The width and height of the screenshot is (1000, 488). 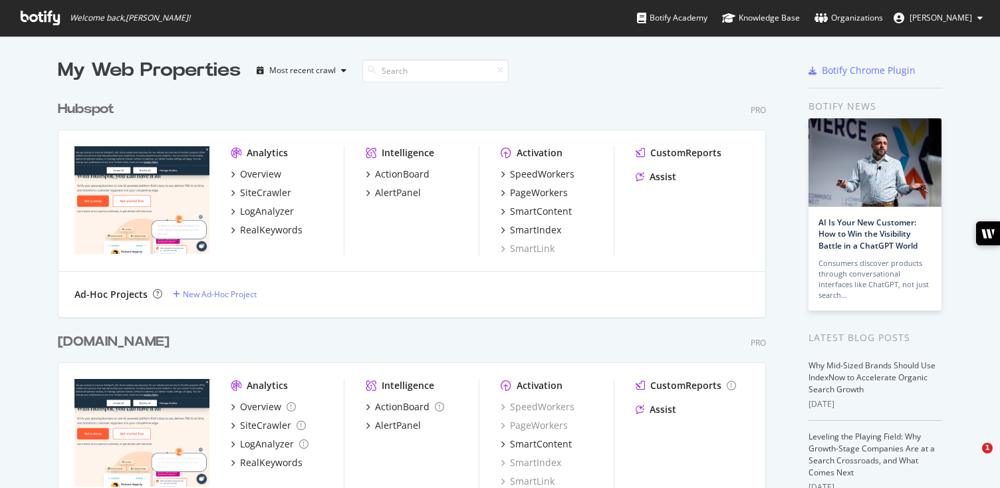 I want to click on div: Knowledge Base, so click(x=761, y=18).